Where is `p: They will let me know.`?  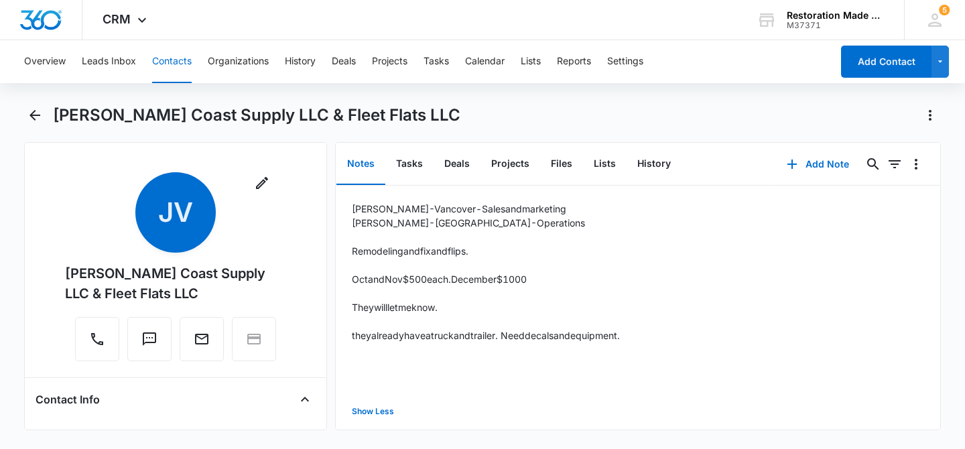 p: They will let me know. is located at coordinates (486, 307).